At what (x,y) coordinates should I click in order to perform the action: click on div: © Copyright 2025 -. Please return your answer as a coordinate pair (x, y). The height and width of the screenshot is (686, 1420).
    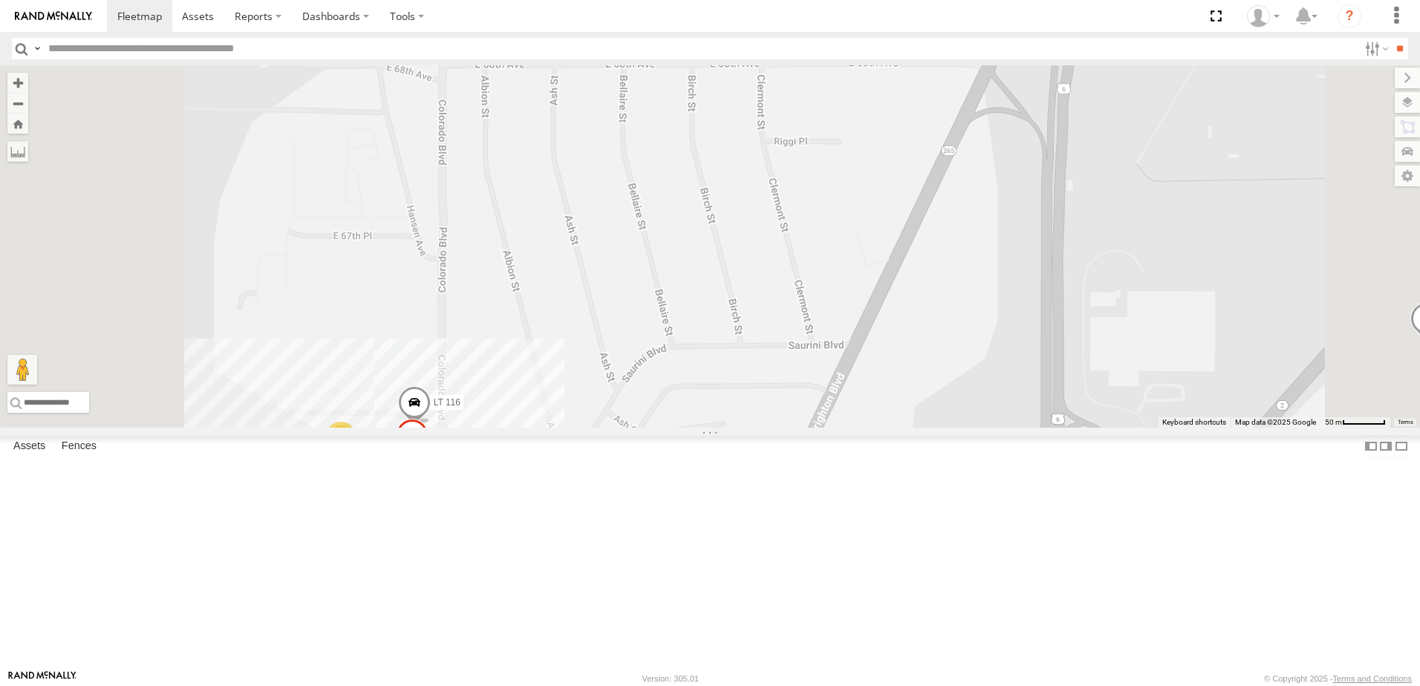
    Looking at the image, I should click on (1337, 679).